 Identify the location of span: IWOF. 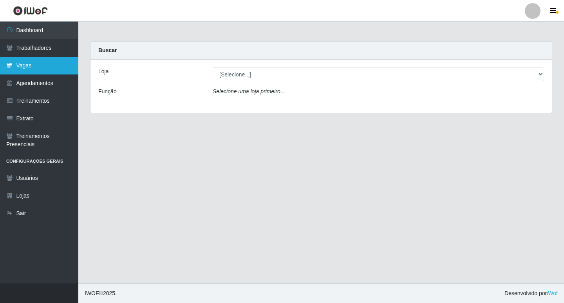
(92, 293).